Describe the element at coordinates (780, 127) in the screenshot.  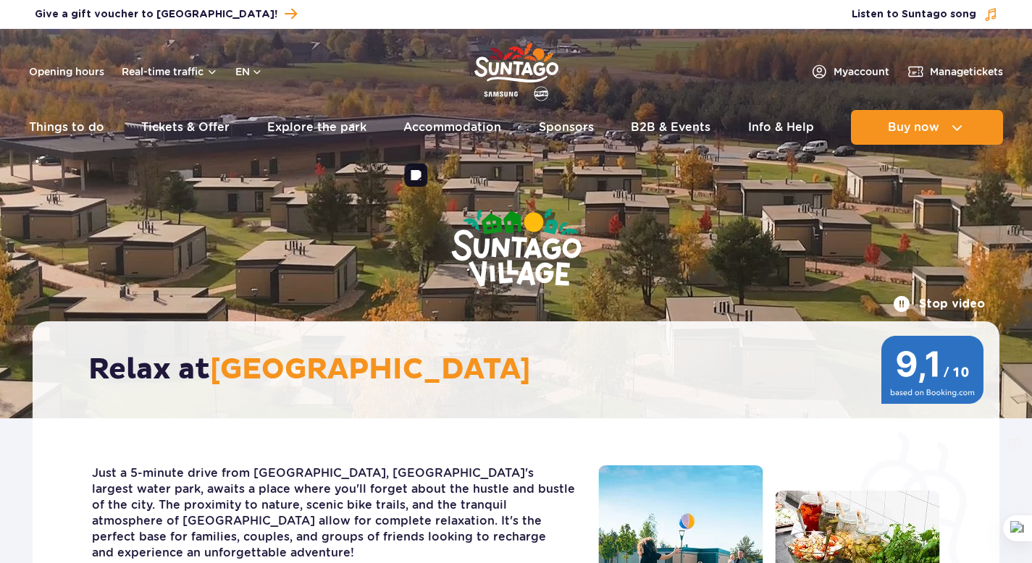
I see `a: Info & Help` at that location.